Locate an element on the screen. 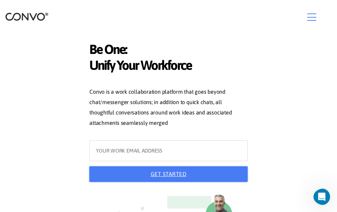 This screenshot has width=337, height=212. img: logo_2.png is located at coordinates (27, 17).